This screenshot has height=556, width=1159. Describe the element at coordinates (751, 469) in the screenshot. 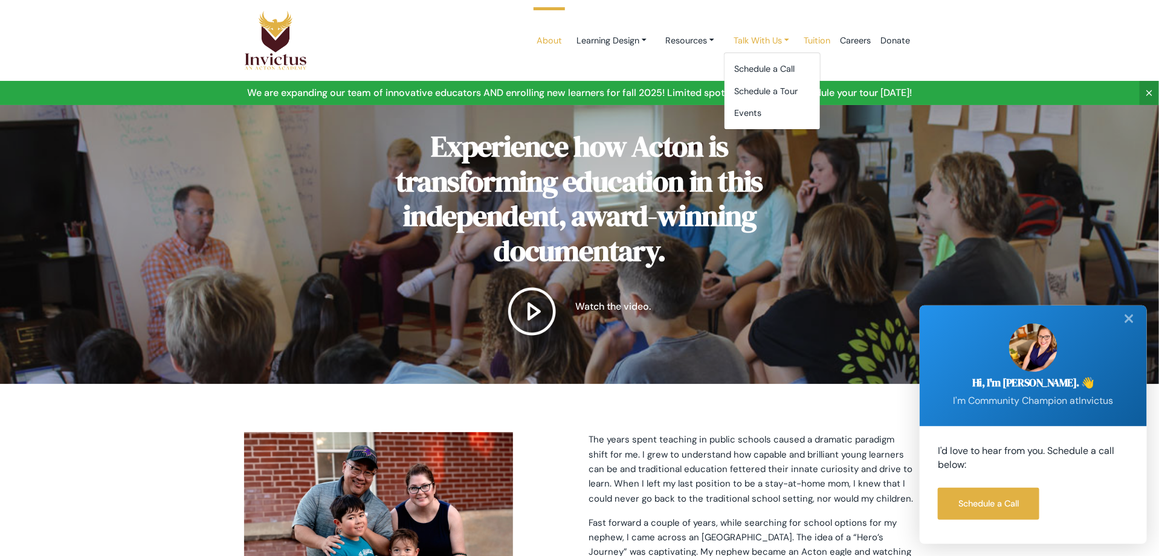

I see `p: The years spent teaching in public schools caused a dramatic paradigm shift for me. I grew to und...` at that location.